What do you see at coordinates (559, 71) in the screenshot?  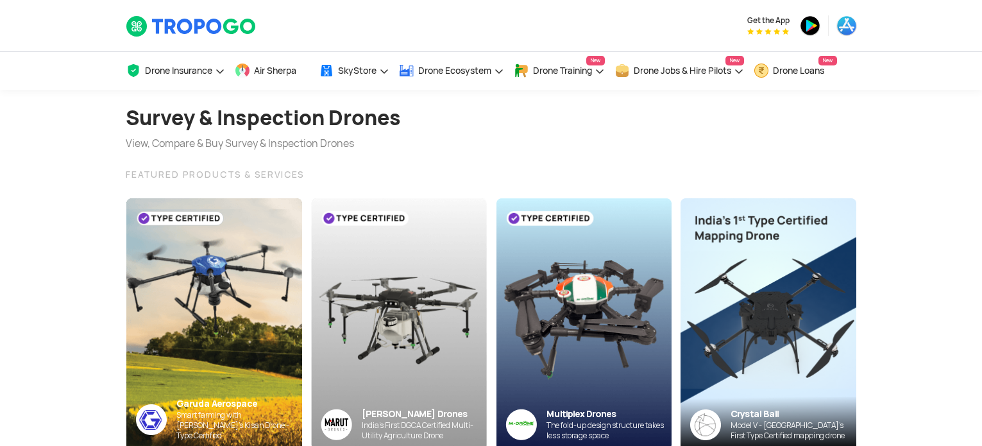 I see `a: Drone TrainingNew` at bounding box center [559, 71].